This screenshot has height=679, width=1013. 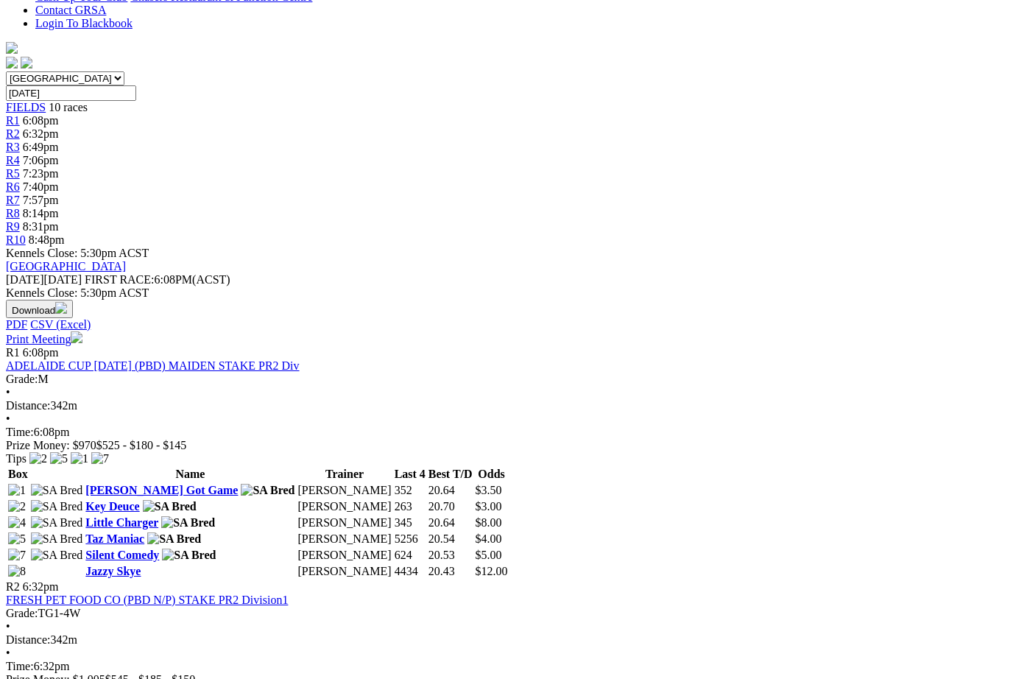 What do you see at coordinates (13, 213) in the screenshot?
I see `span: R8` at bounding box center [13, 213].